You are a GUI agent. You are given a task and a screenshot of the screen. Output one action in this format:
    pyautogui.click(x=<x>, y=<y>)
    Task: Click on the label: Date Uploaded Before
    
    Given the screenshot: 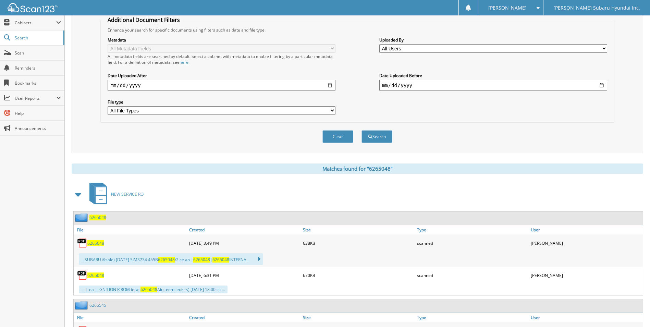 What is the action you would take?
    pyautogui.click(x=493, y=75)
    